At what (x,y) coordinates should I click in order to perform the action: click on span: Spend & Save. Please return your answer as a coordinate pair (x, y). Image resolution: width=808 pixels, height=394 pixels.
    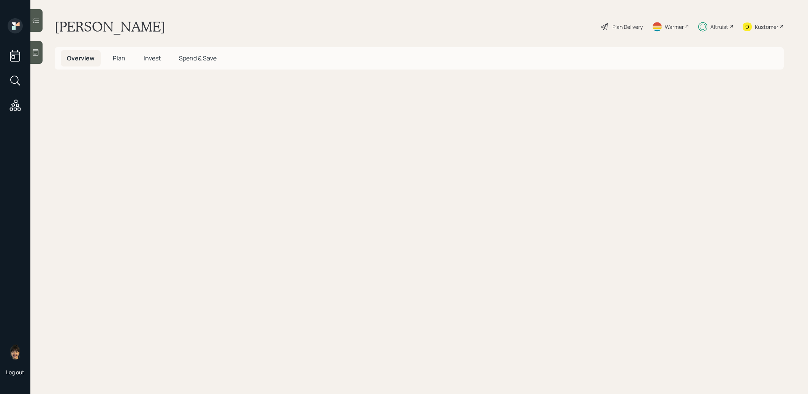
    Looking at the image, I should click on (197, 58).